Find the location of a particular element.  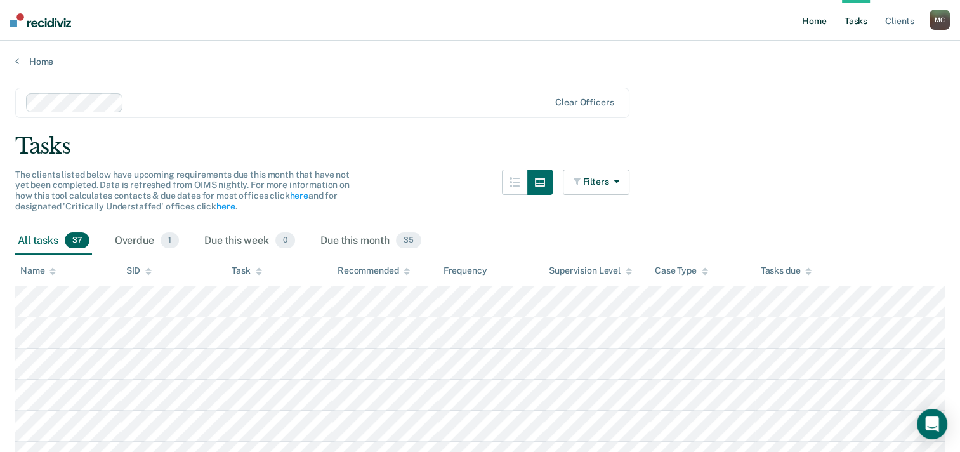

img: Recidiviz is located at coordinates (41, 20).